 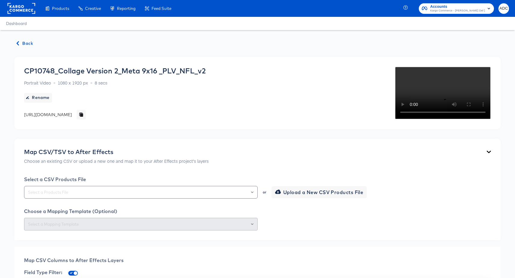 I want to click on p: Choose an existing CSV or upload a new one and map it to your After Effects project's layers, so click(x=116, y=161).